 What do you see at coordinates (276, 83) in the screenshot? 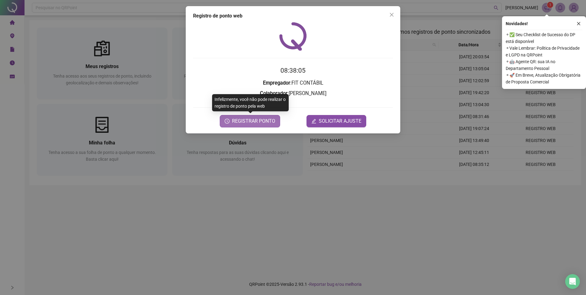
I see `strong: Empregador` at bounding box center [276, 83].